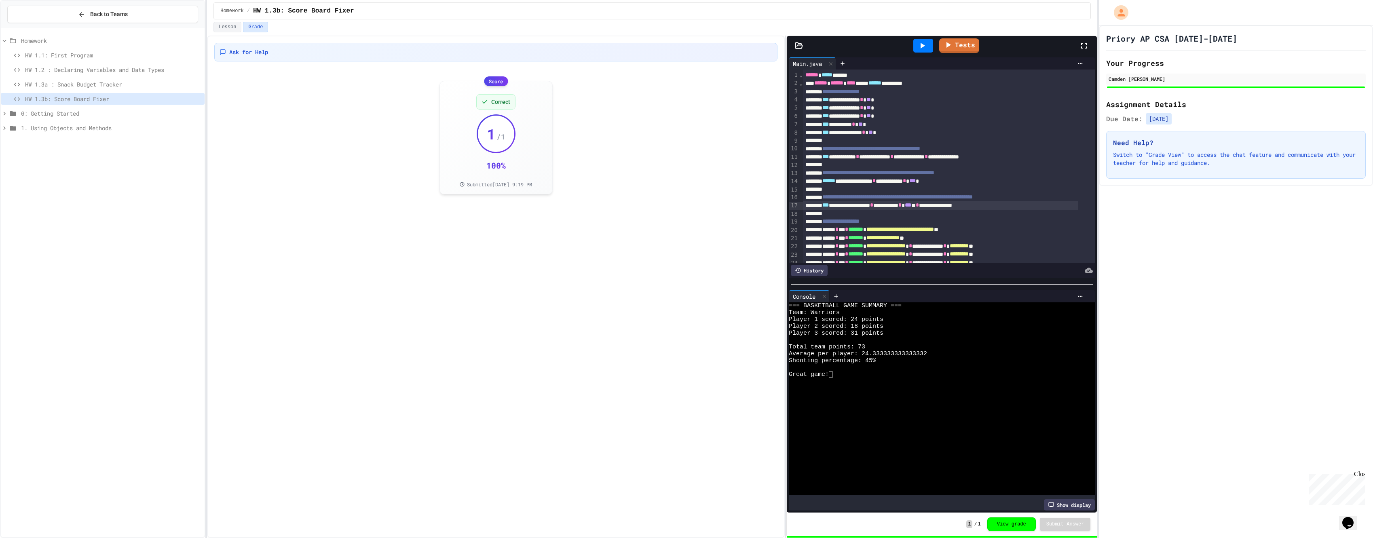 The image size is (1373, 538). Describe the element at coordinates (1236, 159) in the screenshot. I see `p: Switch to "Grade View" to access the chat feature and communicate with your teacher for help and ...` at that location.